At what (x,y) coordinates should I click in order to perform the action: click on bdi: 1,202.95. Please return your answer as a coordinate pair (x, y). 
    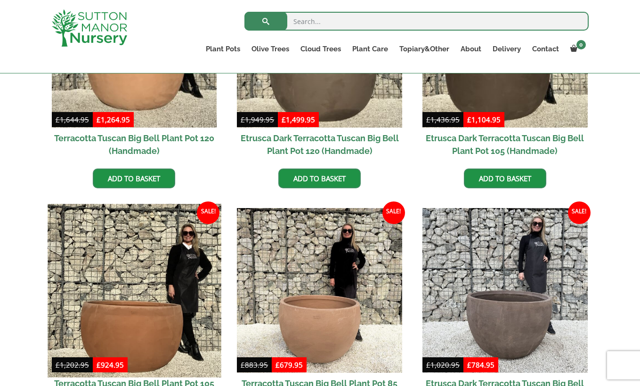
    Looking at the image, I should click on (72, 365).